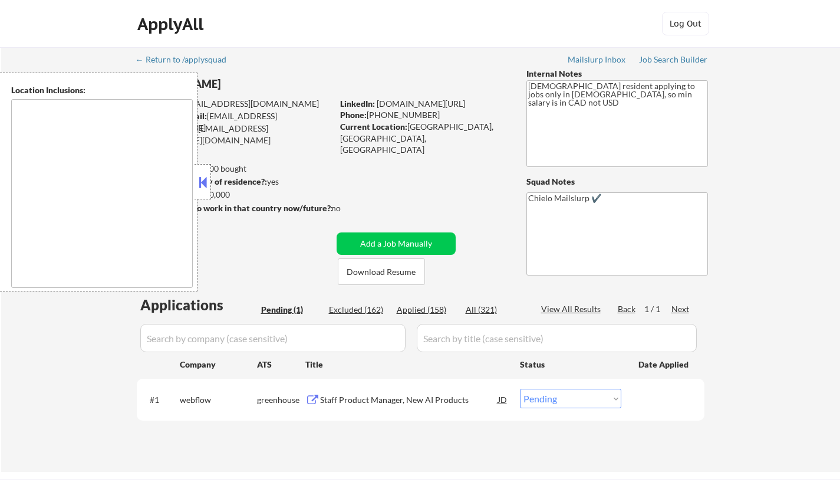 This screenshot has height=495, width=840. Describe the element at coordinates (665, 365) in the screenshot. I see `div: Date Applied` at that location.